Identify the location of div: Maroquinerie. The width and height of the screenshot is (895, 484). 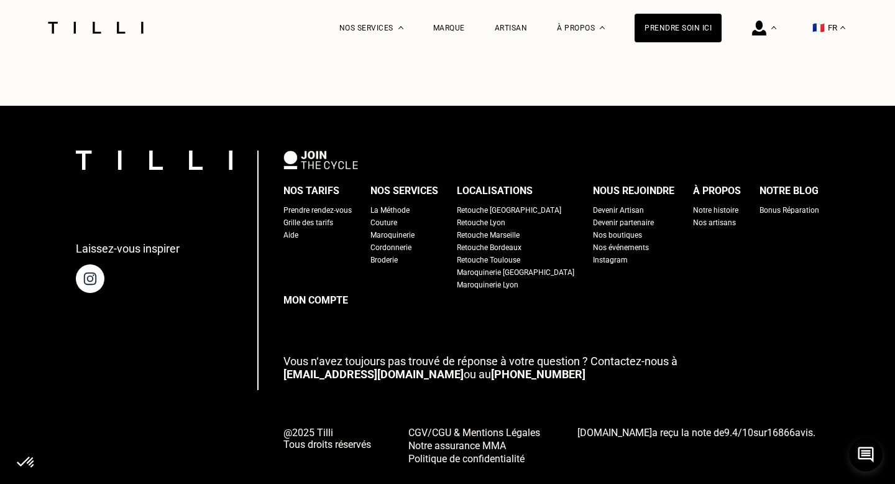
(392, 235).